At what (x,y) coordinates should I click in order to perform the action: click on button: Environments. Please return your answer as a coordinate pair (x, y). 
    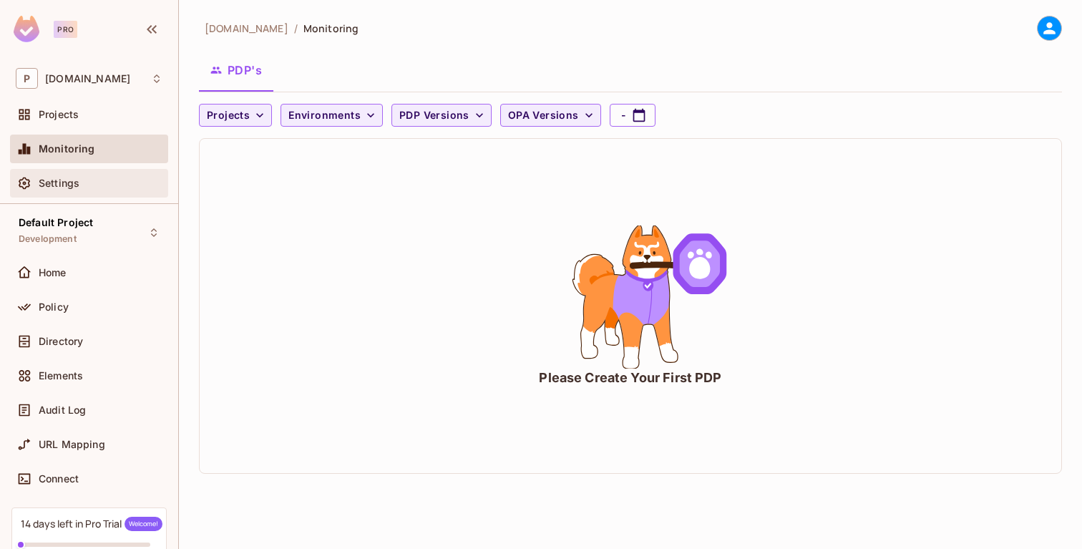
    Looking at the image, I should click on (331, 115).